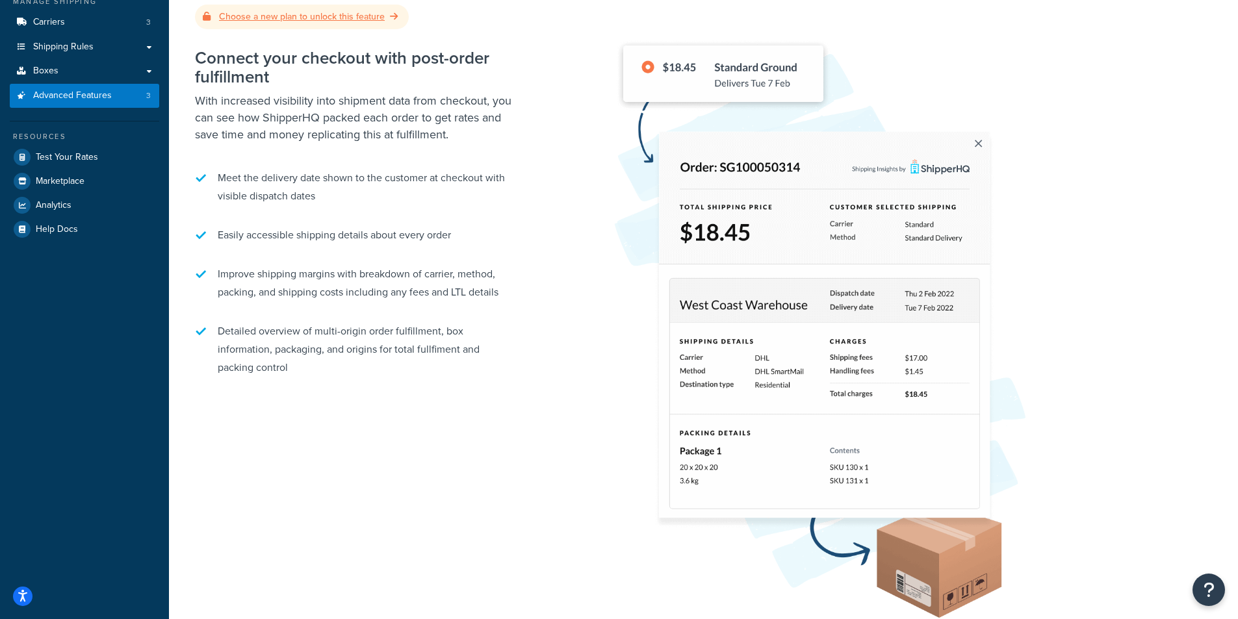 The image size is (1238, 619). What do you see at coordinates (84, 229) in the screenshot?
I see `li: Help Docs` at bounding box center [84, 229].